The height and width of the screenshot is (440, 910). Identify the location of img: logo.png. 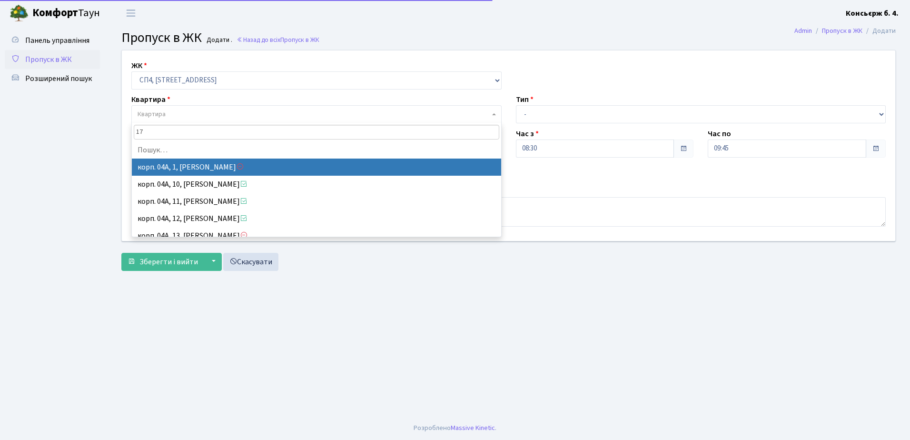
(19, 13).